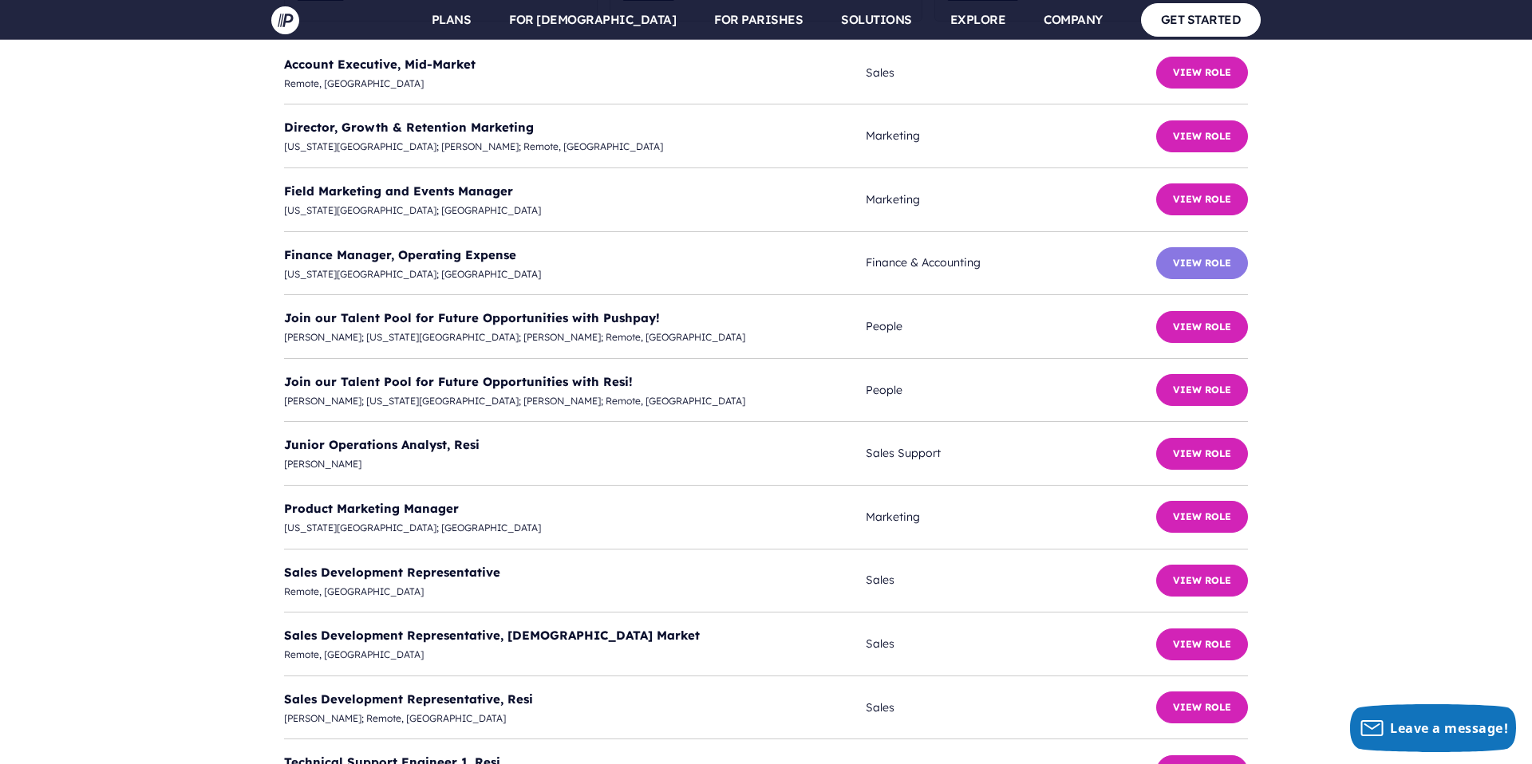 This screenshot has height=764, width=1532. Describe the element at coordinates (1449, 728) in the screenshot. I see `span: Leave a message!` at that location.